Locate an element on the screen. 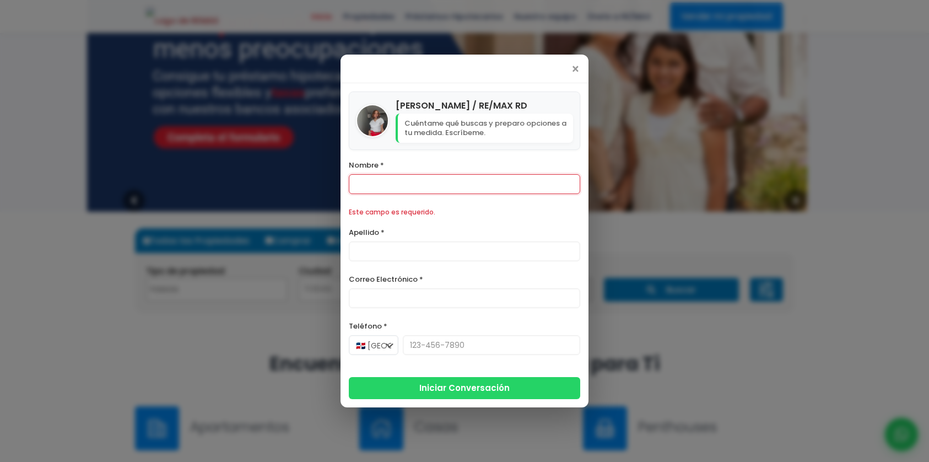 This screenshot has width=929, height=462. img: Lia Ortiz / RE/MAX RD is located at coordinates (372, 121).